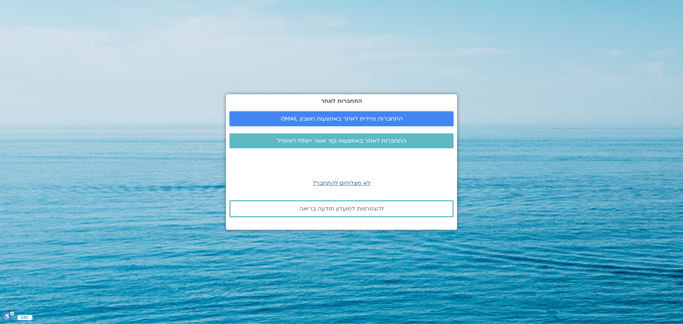 The image size is (683, 324). What do you see at coordinates (342, 119) in the screenshot?
I see `a: התחברות מיידית לאתר באמצעות חשבון GMAIL` at bounding box center [342, 119].